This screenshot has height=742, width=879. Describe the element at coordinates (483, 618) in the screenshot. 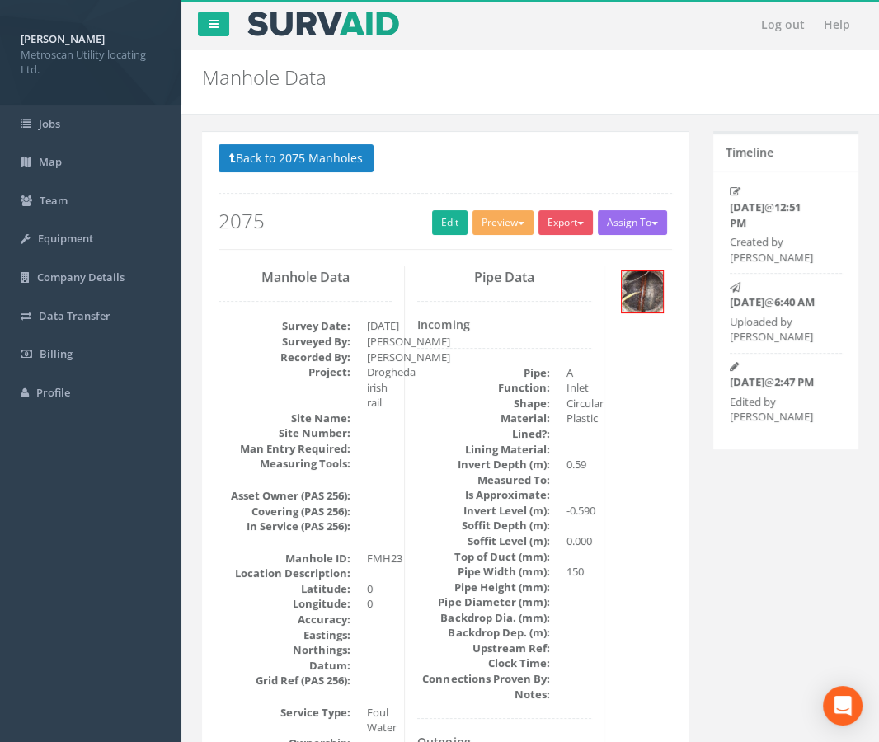

I see `dt: Backdrop Dia. (mm):` at that location.